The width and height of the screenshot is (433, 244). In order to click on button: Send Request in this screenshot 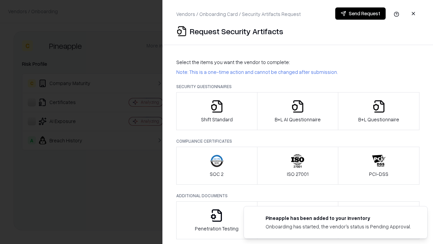, I will do `click(360, 14)`.